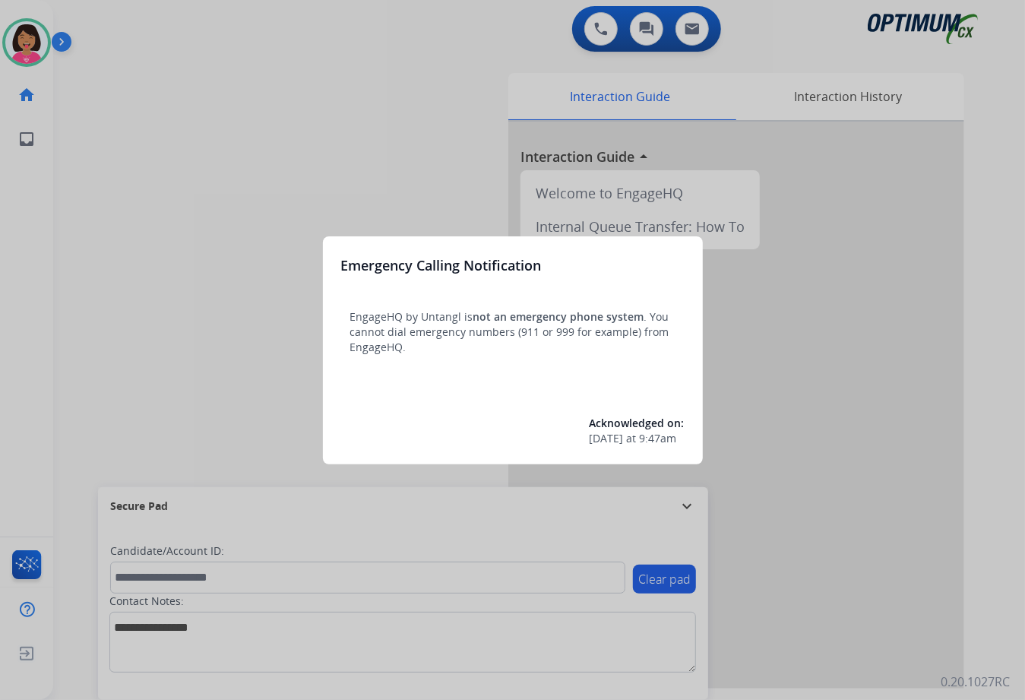 The width and height of the screenshot is (1025, 700). What do you see at coordinates (558, 316) in the screenshot?
I see `span: not an emergency phone system` at bounding box center [558, 316].